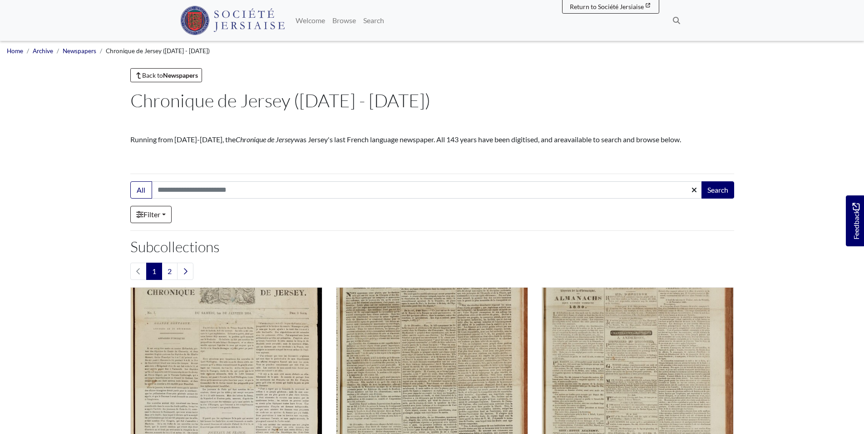 The height and width of the screenshot is (434, 864). I want to click on nav: pagination, so click(432, 271).